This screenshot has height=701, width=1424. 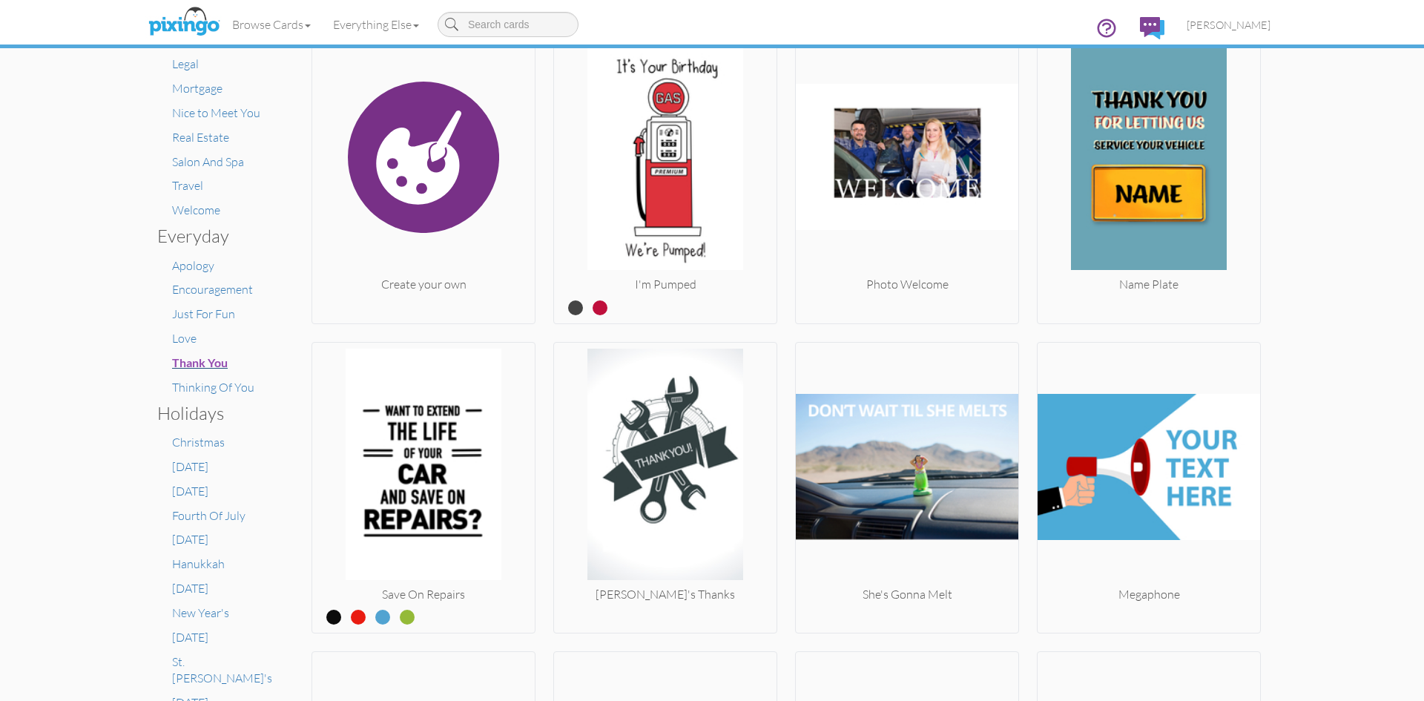 What do you see at coordinates (1152, 28) in the screenshot?
I see `img: comments.svg` at bounding box center [1152, 28].